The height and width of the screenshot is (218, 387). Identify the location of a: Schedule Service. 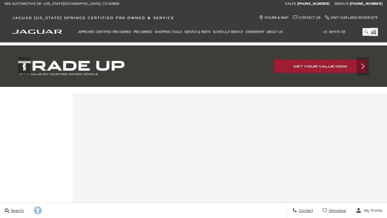
(228, 32).